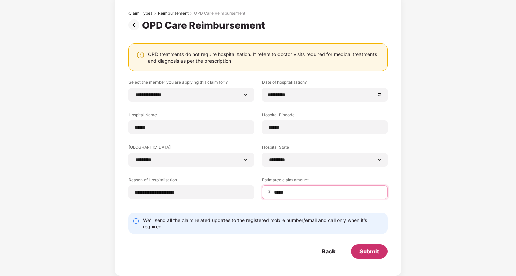 This screenshot has height=276, width=516. What do you see at coordinates (191, 83) in the screenshot?
I see `label: Select the member you are applying this claim for ?` at bounding box center [191, 83].